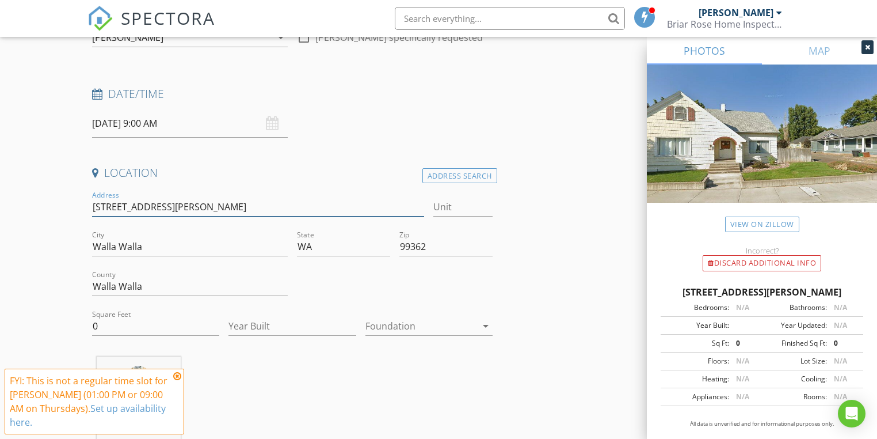 Image resolution: width=877 pixels, height=439 pixels. I want to click on div: Lot Size:, so click(795, 361).